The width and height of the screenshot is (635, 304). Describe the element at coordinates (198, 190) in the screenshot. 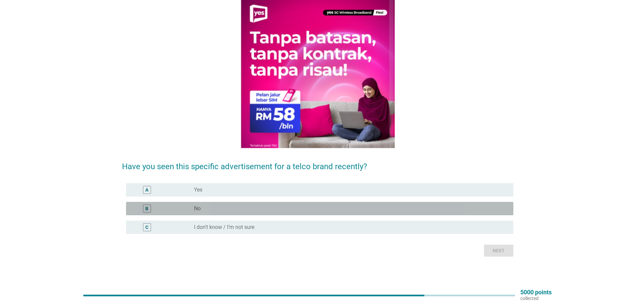

I see `label: Yes` at that location.